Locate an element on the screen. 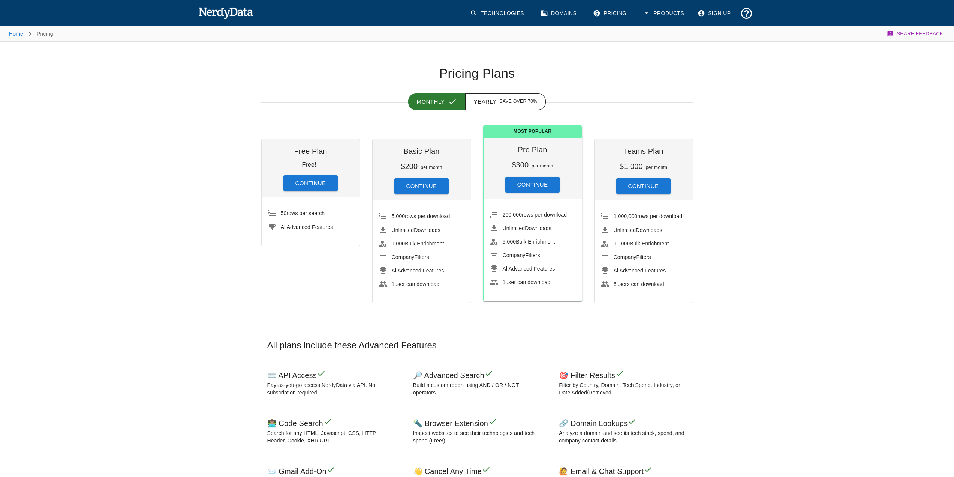 The height and width of the screenshot is (477, 954). span: 10,000 is located at coordinates (622, 243).